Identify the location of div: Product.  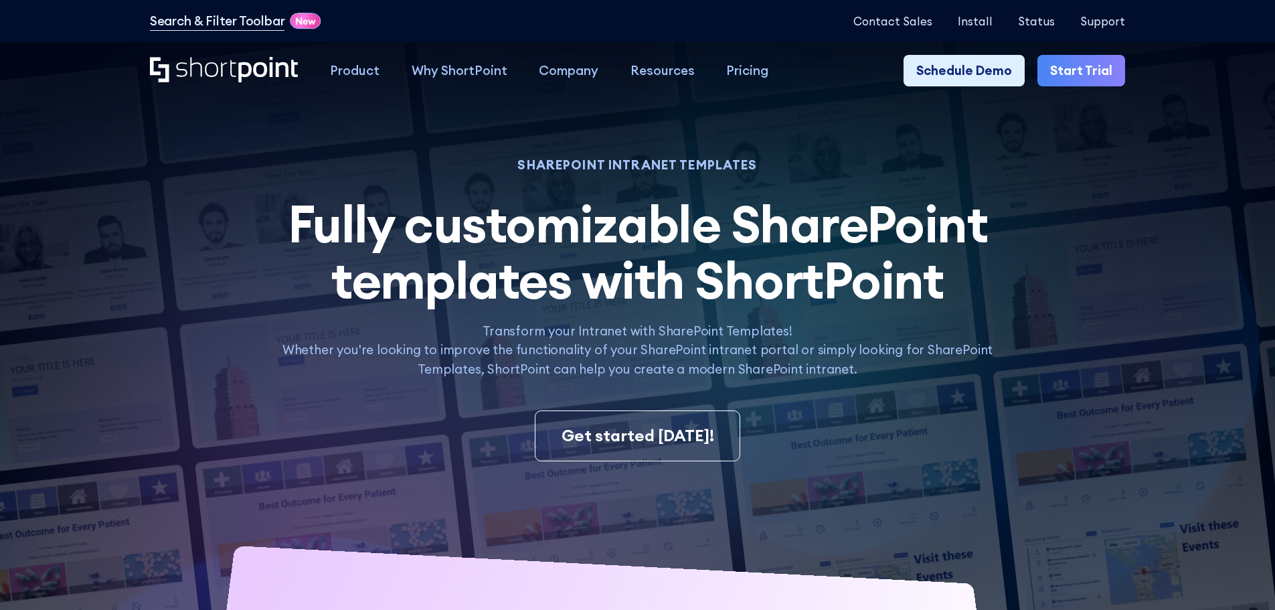
(355, 70).